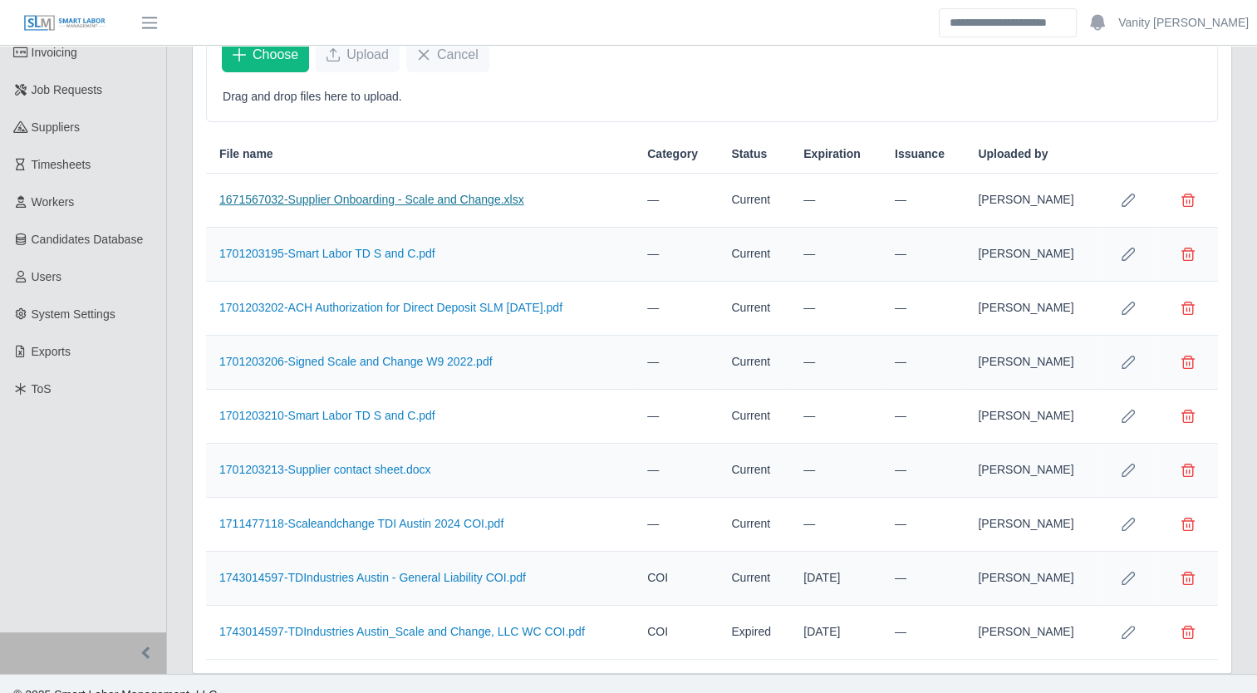  I want to click on span: Timesheets, so click(61, 164).